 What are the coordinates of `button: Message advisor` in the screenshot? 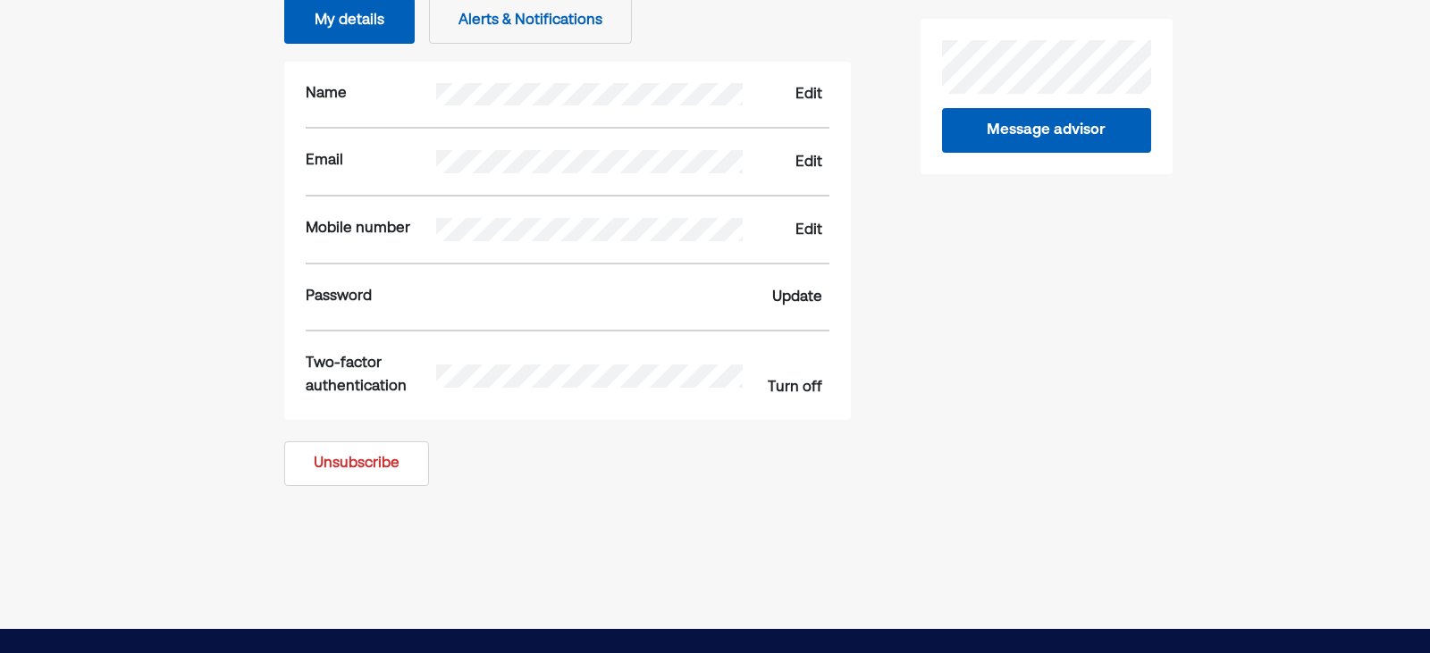 It's located at (1047, 130).